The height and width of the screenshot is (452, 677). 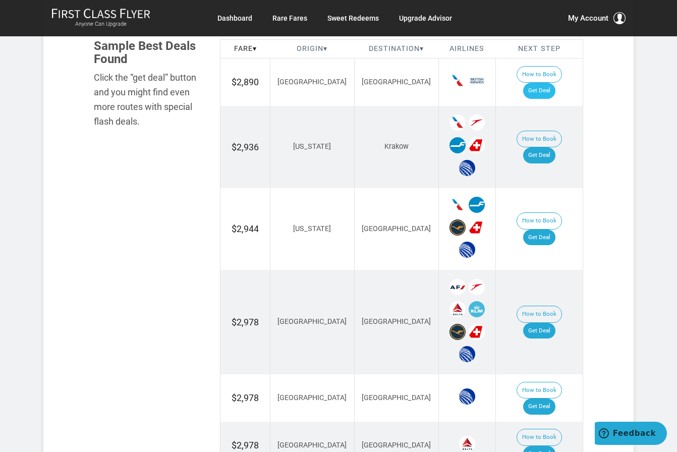 I want to click on span: $2,890, so click(x=245, y=82).